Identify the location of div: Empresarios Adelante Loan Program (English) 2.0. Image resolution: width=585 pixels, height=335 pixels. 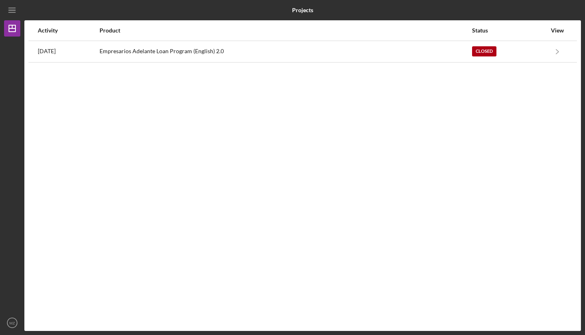
(285, 52).